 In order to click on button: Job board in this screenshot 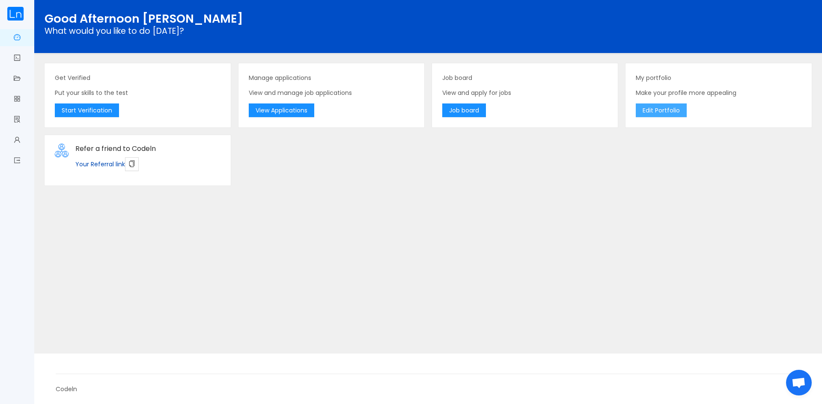, I will do `click(464, 110)`.